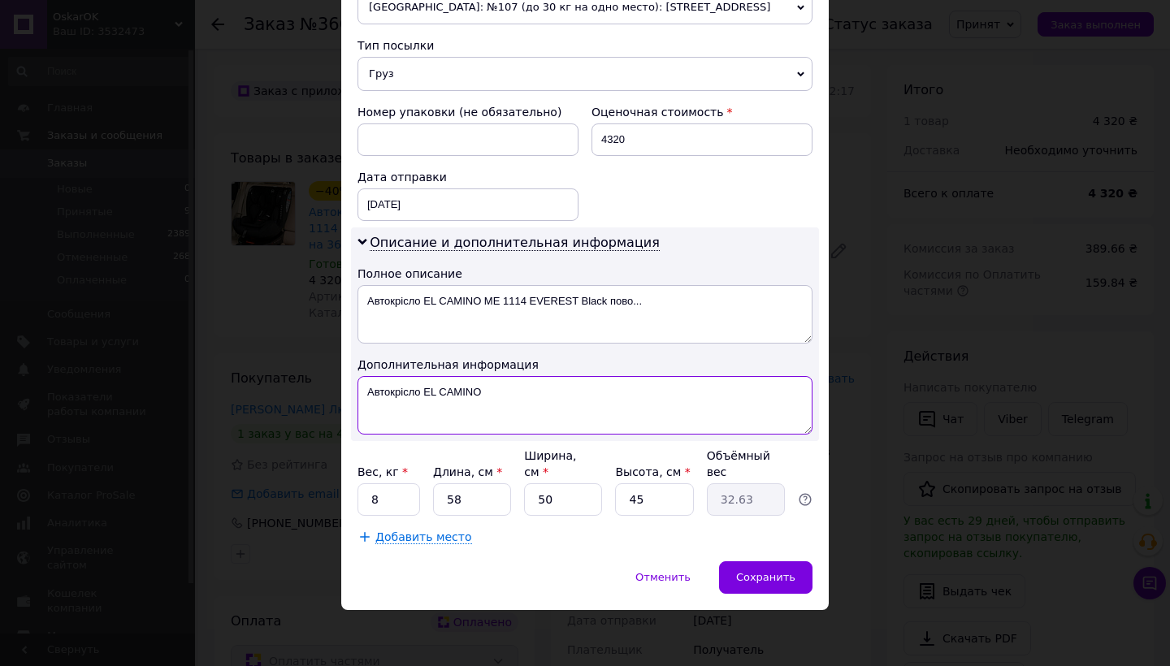 This screenshot has width=1170, height=666. Describe the element at coordinates (468, 177) in the screenshot. I see `div: Дата отправки` at that location.